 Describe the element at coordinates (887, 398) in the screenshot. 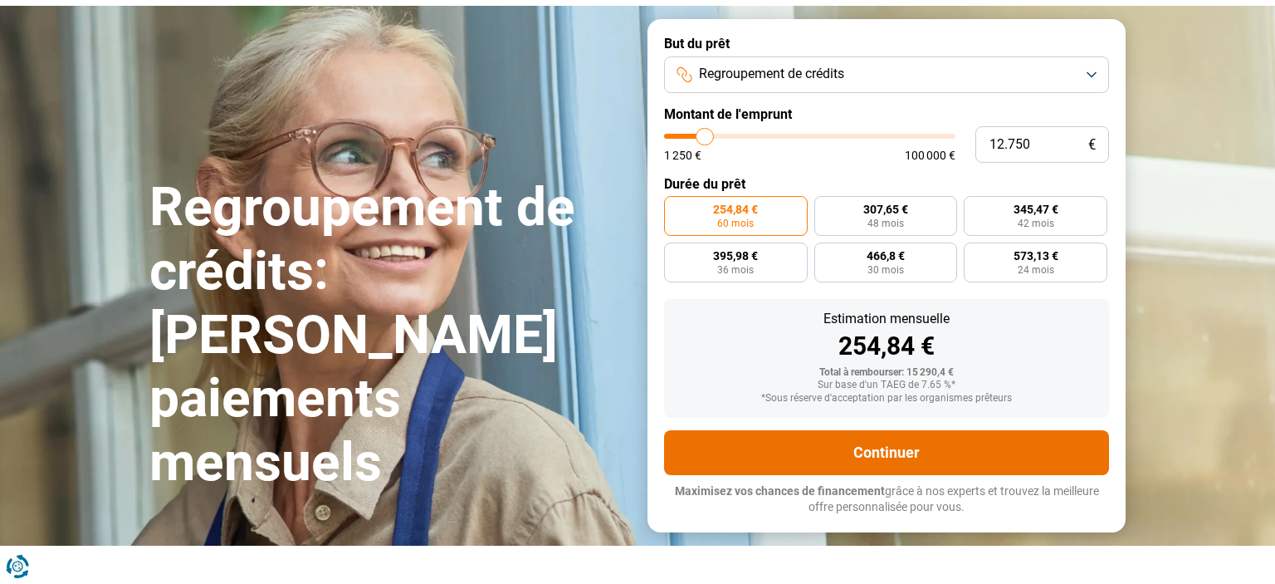

I see `div: *Sous réserve d'acceptation par les organismes prêteurs` at that location.